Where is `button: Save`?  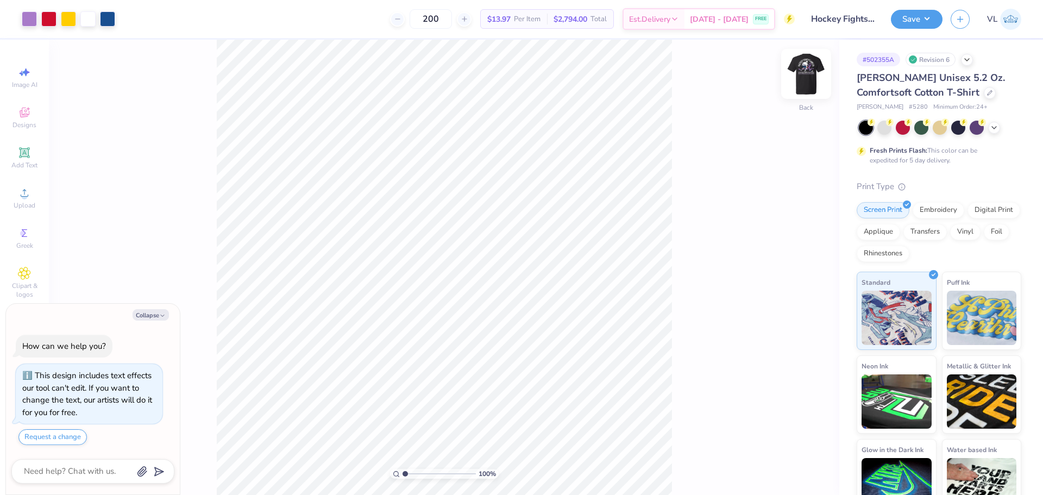
button: Save is located at coordinates (916, 19).